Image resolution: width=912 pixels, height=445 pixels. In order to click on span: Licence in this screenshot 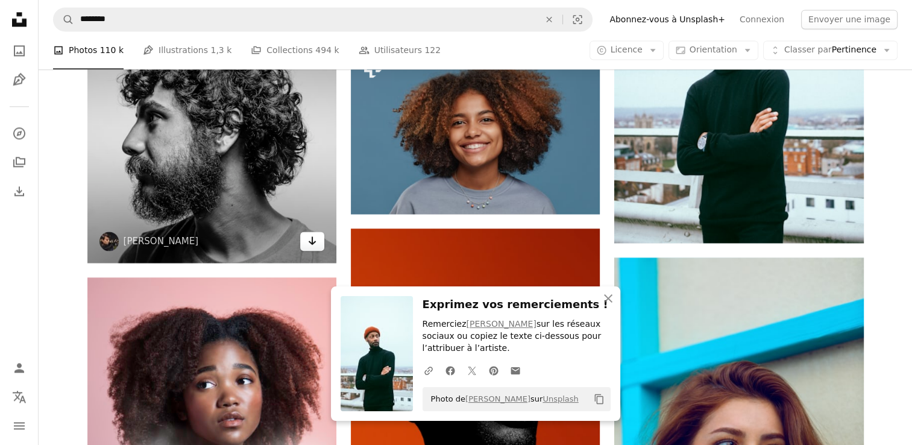, I will do `click(626, 50)`.